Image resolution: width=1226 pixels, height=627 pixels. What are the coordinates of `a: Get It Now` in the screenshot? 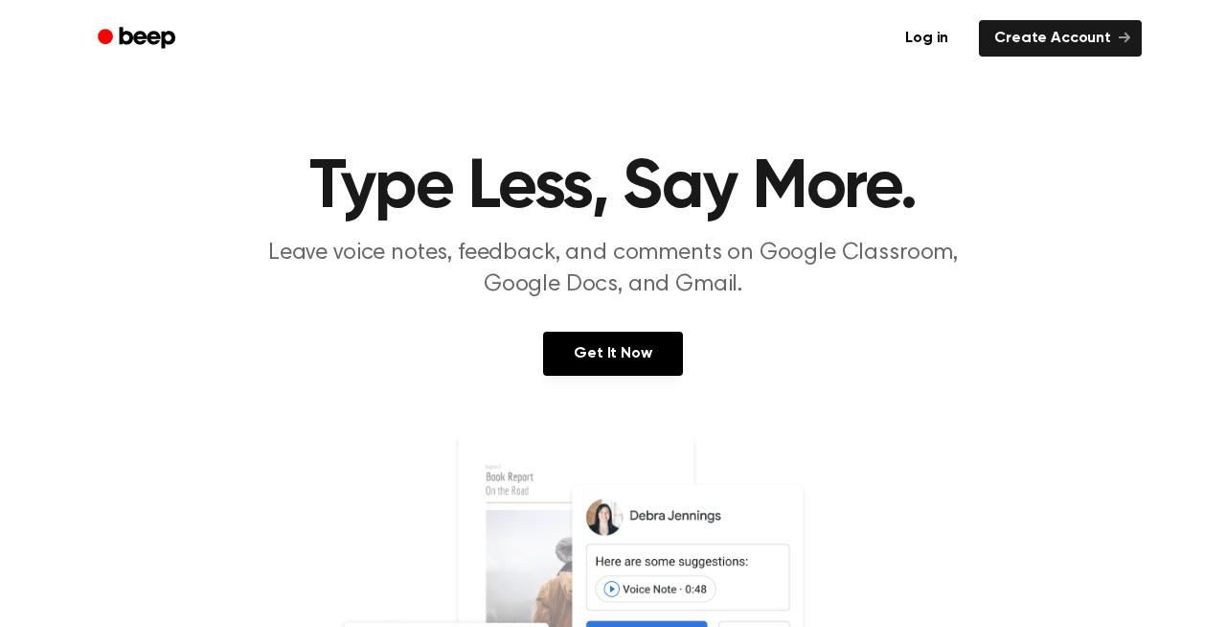 It's located at (612, 354).